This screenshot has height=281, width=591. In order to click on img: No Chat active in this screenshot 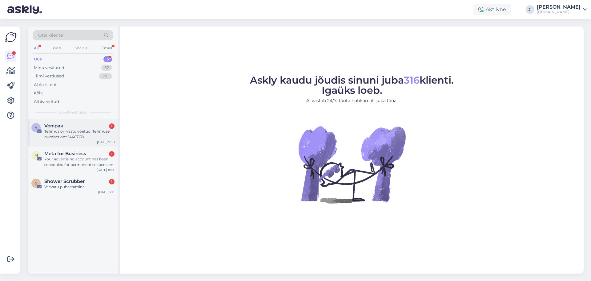, I will do `click(352, 164)`.